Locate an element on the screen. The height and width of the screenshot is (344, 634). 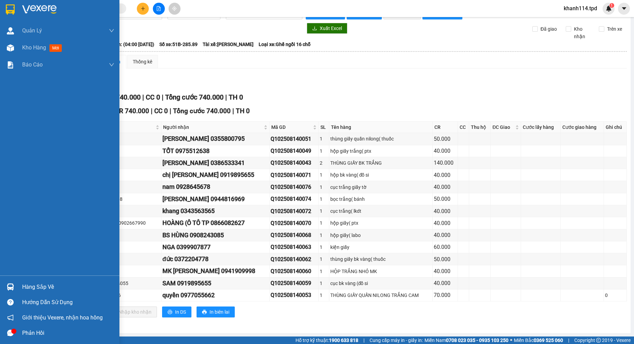
strong: 1900 633 818 is located at coordinates (343, 340).